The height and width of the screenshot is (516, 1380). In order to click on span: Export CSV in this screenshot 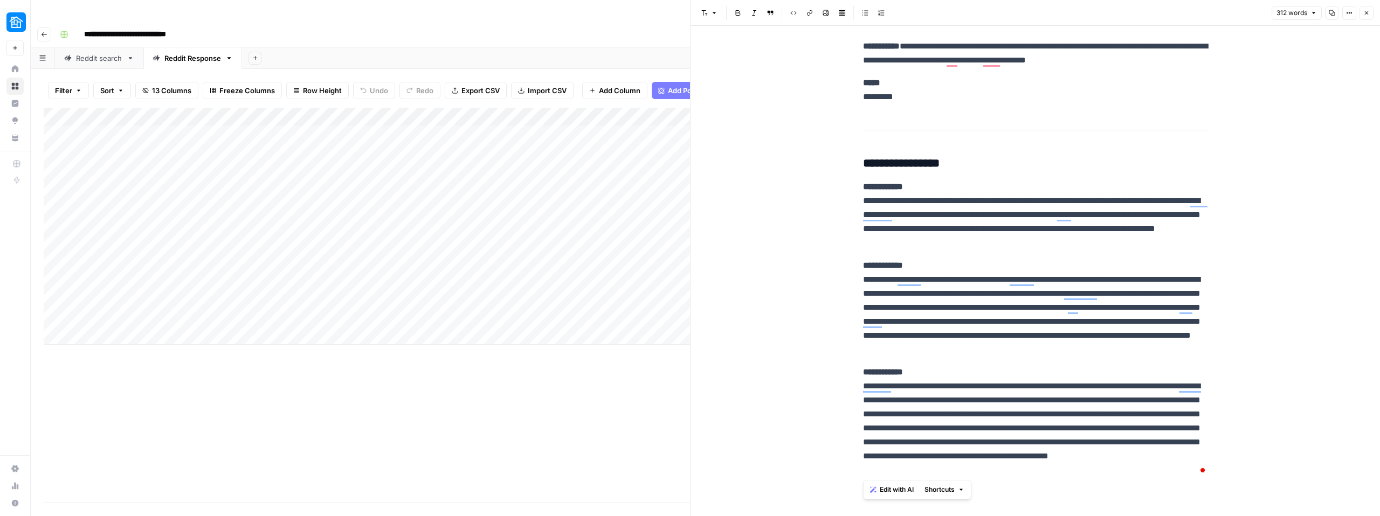, I will do `click(480, 91)`.